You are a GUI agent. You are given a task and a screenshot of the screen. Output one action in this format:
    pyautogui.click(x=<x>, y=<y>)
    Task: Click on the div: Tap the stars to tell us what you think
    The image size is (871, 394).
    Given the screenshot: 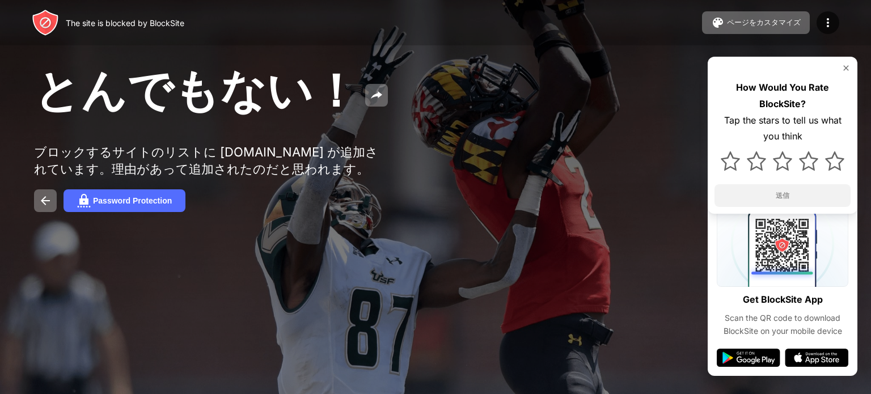 What is the action you would take?
    pyautogui.click(x=782, y=129)
    